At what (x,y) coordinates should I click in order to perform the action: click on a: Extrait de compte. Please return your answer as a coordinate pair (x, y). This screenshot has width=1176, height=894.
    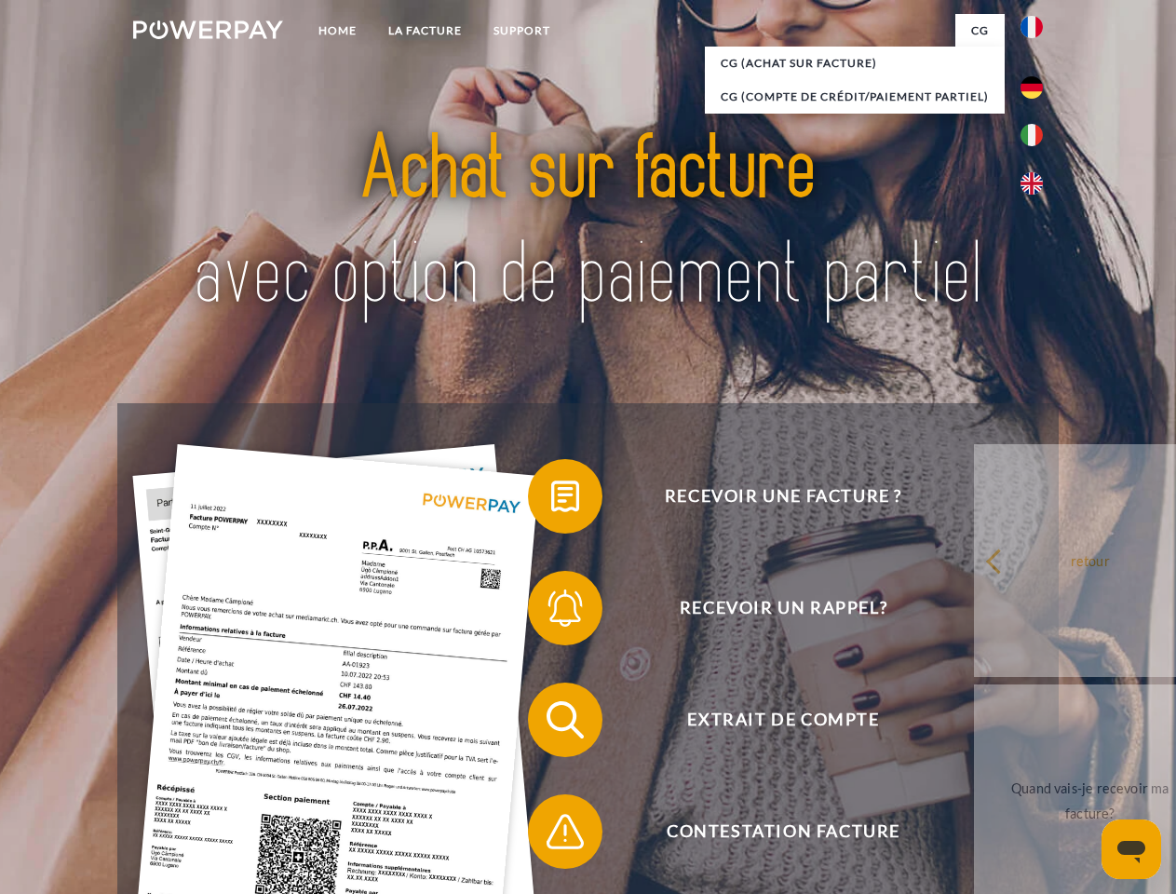
    Looking at the image, I should click on (770, 720).